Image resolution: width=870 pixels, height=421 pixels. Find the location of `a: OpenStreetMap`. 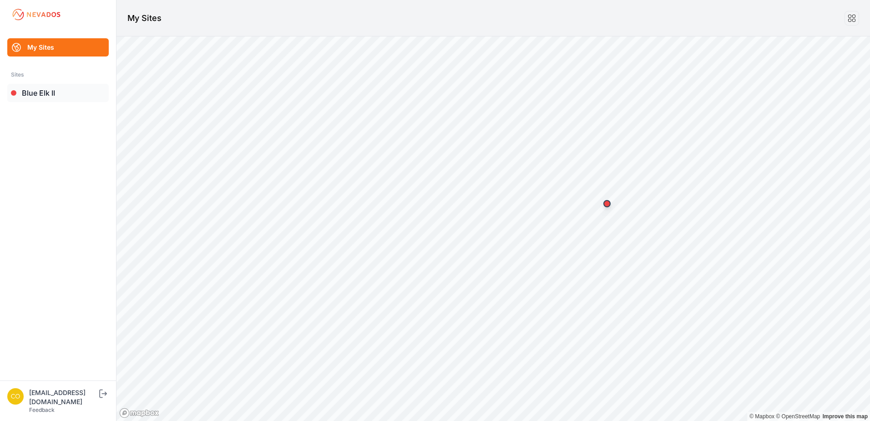

a: OpenStreetMap is located at coordinates (798, 416).